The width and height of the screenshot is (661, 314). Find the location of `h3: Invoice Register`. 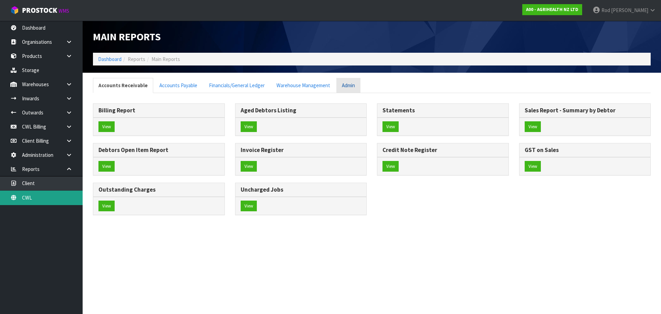

h3: Invoice Register is located at coordinates (301, 150).